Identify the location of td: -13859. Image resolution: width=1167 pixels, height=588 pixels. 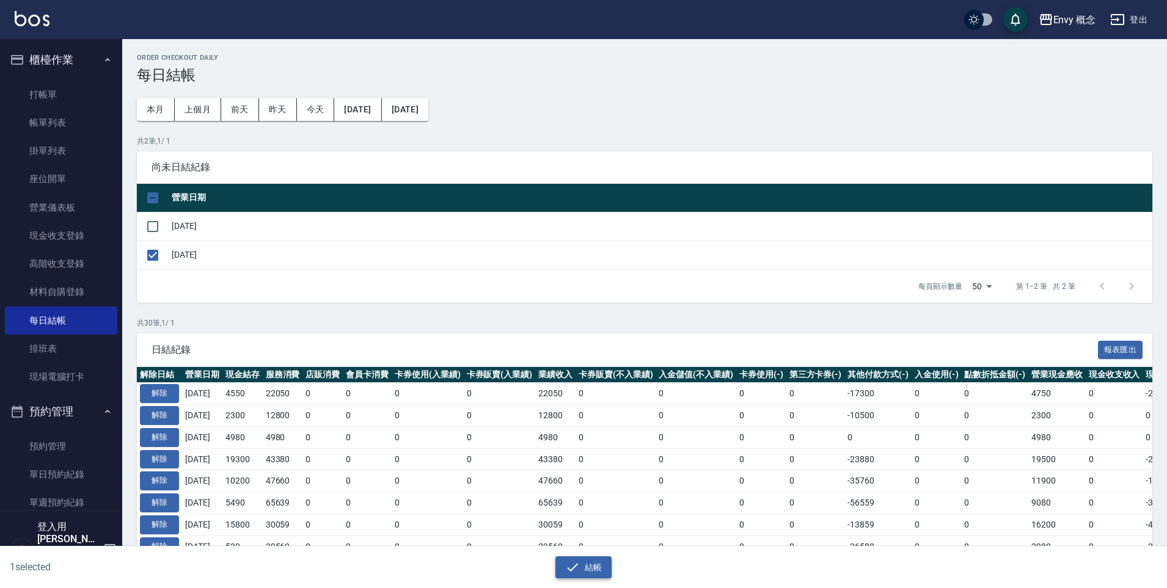
(878, 525).